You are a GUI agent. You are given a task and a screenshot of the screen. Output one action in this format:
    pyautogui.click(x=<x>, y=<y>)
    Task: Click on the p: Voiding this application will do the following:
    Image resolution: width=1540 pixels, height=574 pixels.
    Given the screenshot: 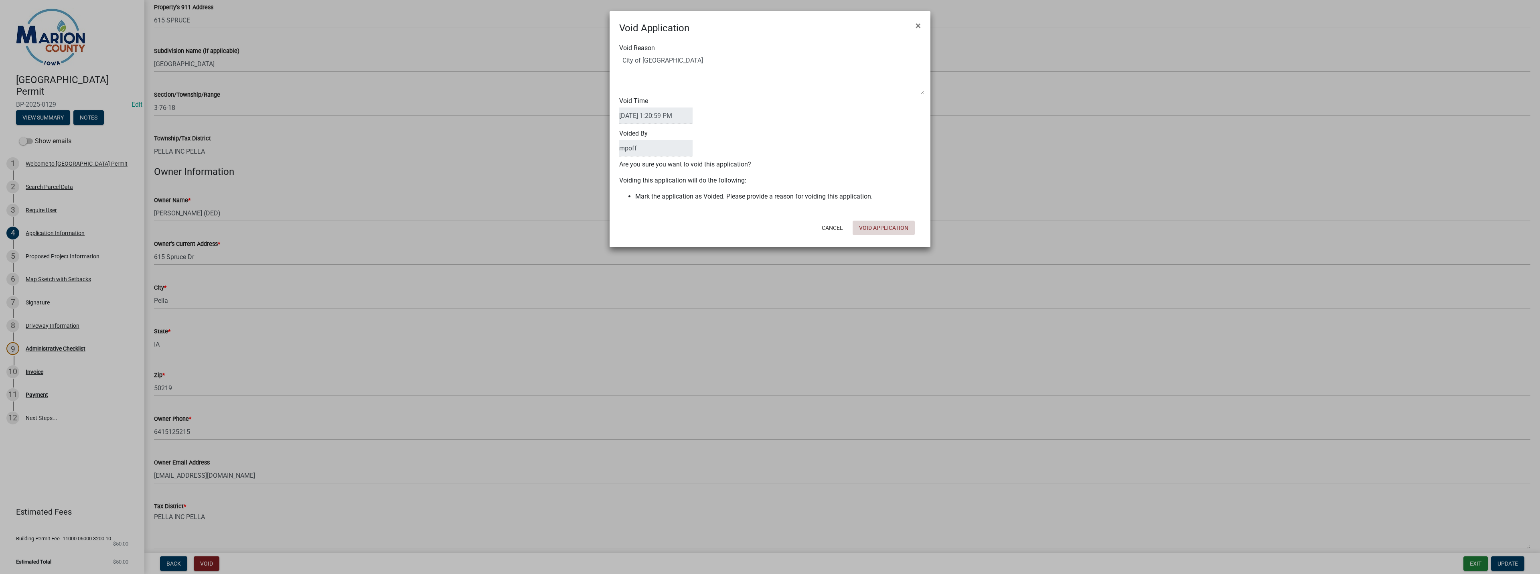 What is the action you would take?
    pyautogui.click(x=770, y=181)
    